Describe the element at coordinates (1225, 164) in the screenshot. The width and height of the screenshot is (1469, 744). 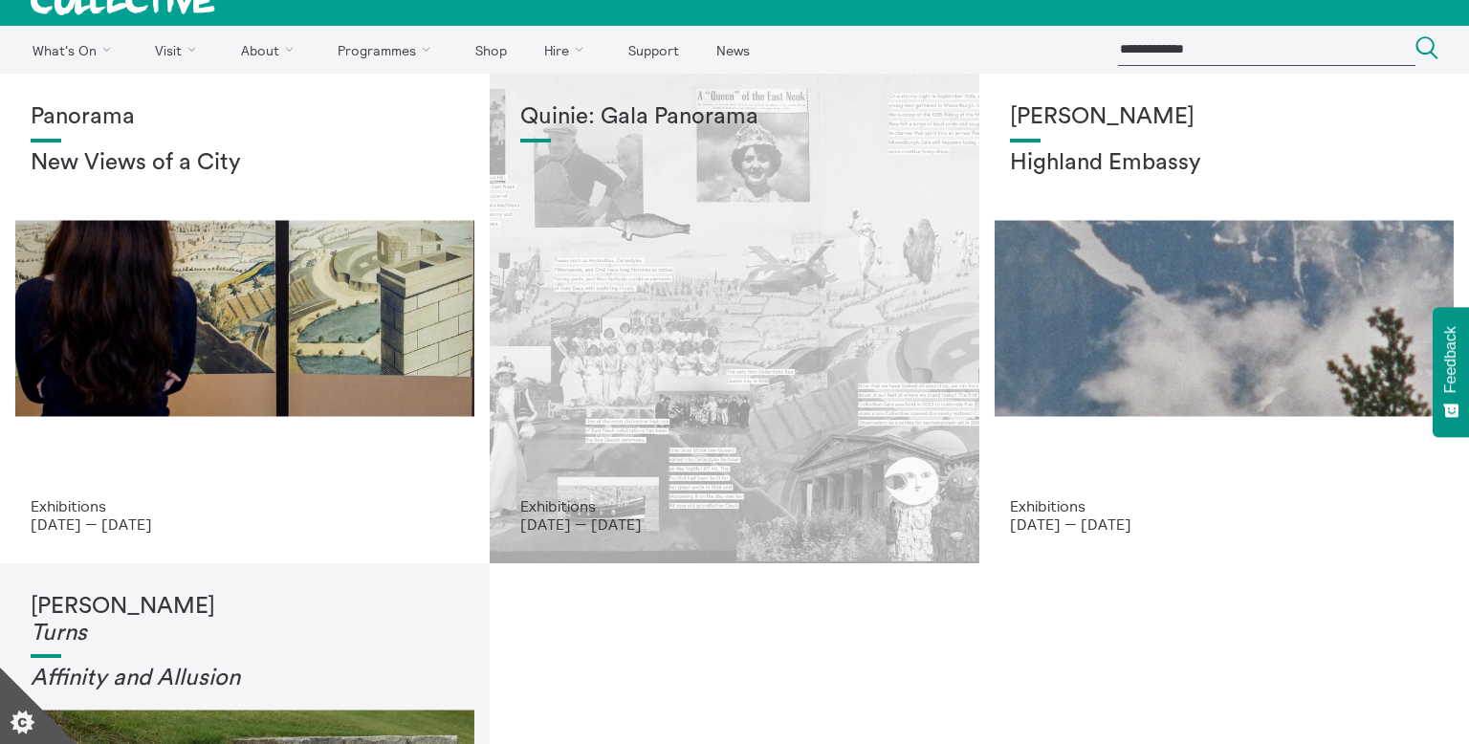
I see `h2: Highland Embassy` at that location.